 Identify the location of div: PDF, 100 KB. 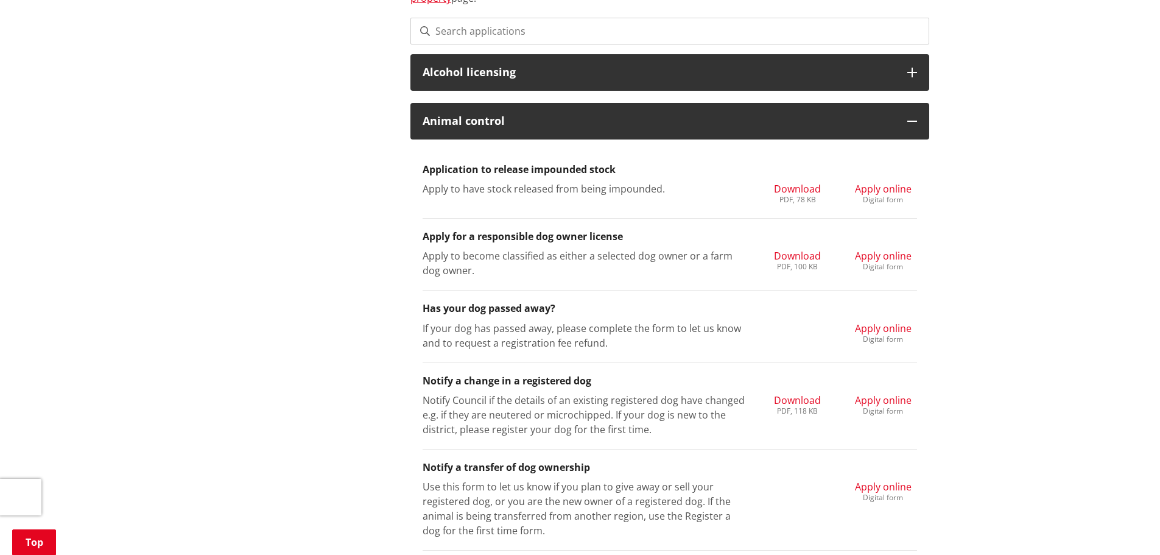
(797, 267).